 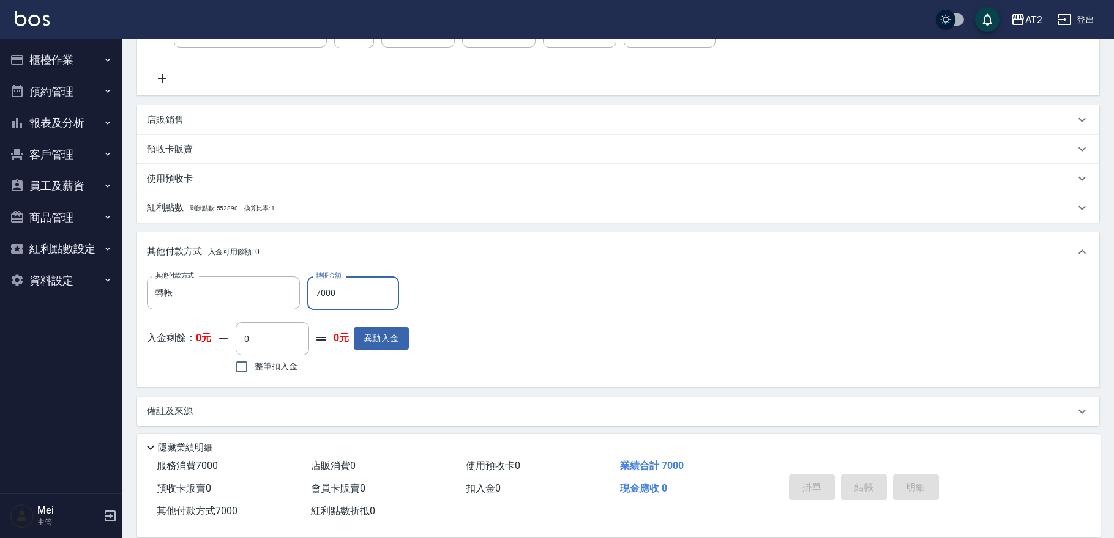 What do you see at coordinates (1026, 20) in the screenshot?
I see `button: AT2` at bounding box center [1026, 20].